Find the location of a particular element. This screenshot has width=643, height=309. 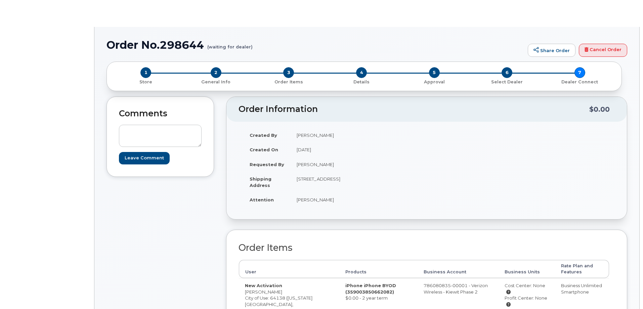

strong: Created On is located at coordinates (264, 150).